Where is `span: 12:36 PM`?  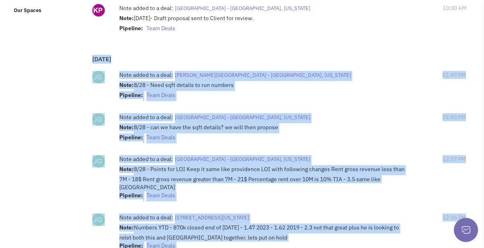
span: 12:36 PM is located at coordinates (454, 218).